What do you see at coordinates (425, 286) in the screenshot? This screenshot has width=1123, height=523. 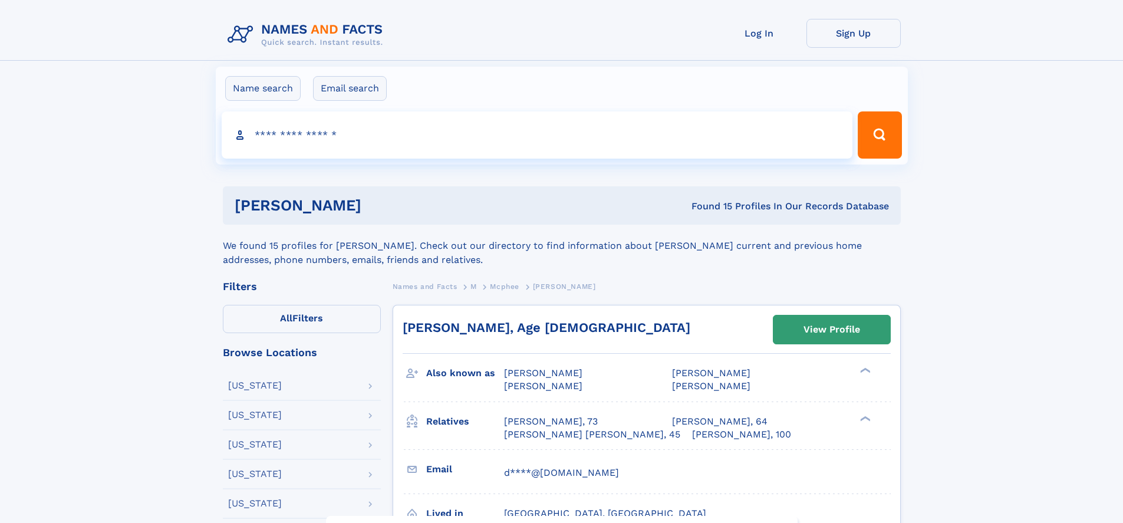 I see `a: Names and Facts` at bounding box center [425, 286].